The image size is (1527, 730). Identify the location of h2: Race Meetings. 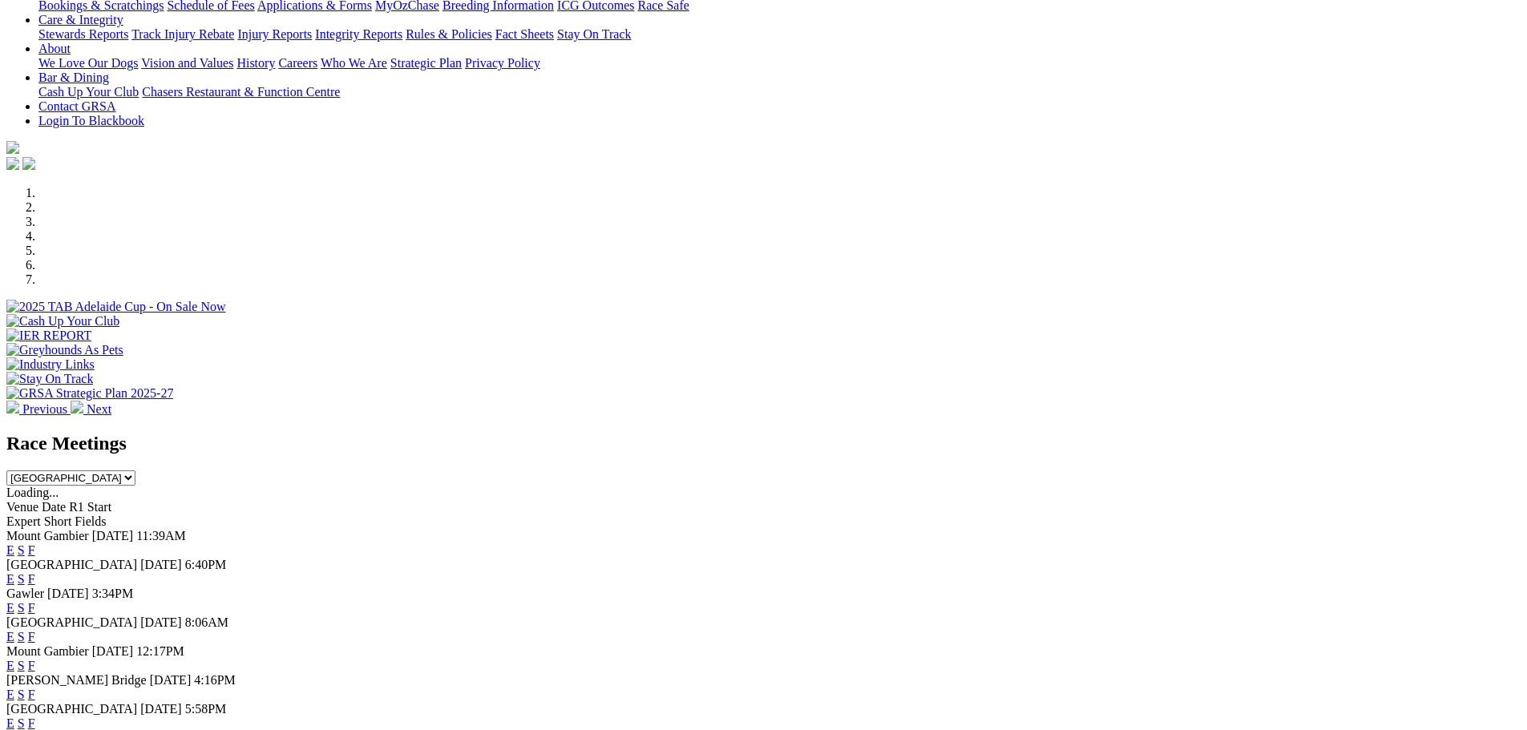
(763, 443).